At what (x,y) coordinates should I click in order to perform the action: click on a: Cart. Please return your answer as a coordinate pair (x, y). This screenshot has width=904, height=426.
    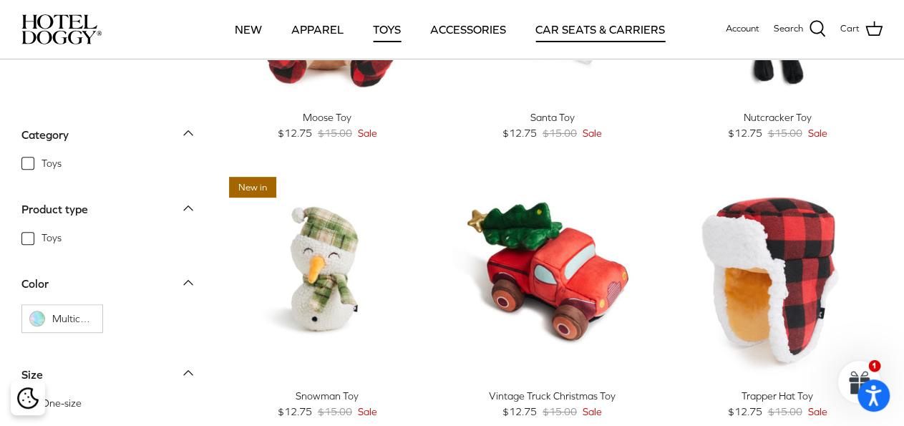
    Looking at the image, I should click on (861, 29).